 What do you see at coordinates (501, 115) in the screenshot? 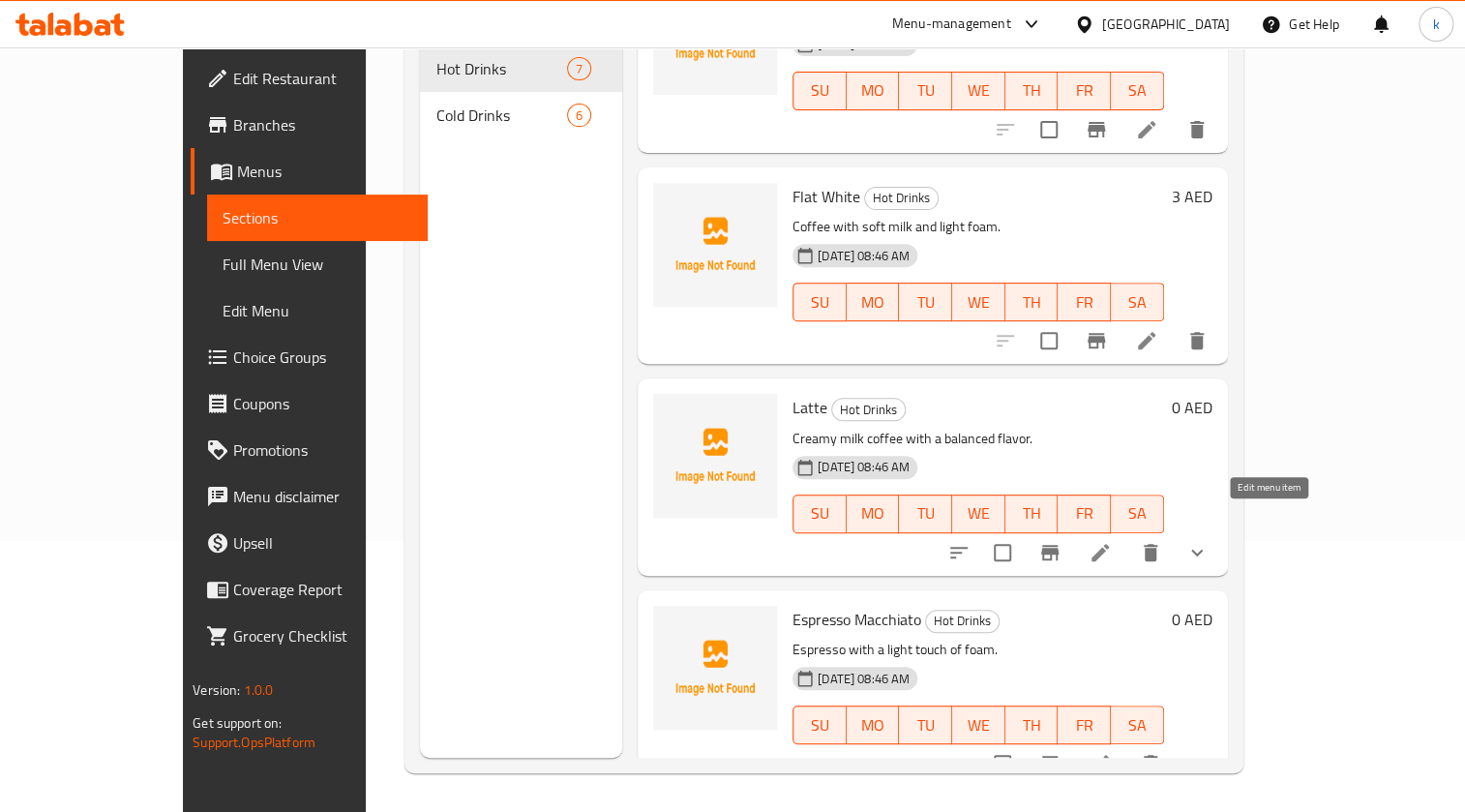
I see `span: Cold Drinks` at bounding box center [501, 115].